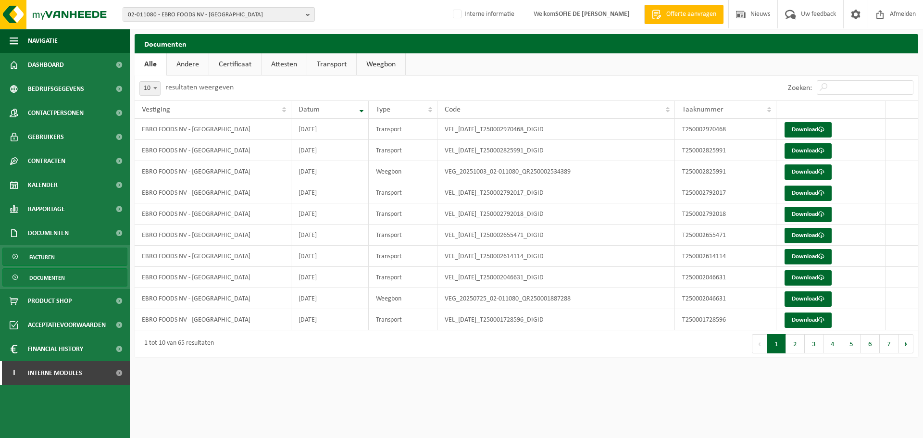  What do you see at coordinates (813, 344) in the screenshot?
I see `button: 3` at bounding box center [813, 344].